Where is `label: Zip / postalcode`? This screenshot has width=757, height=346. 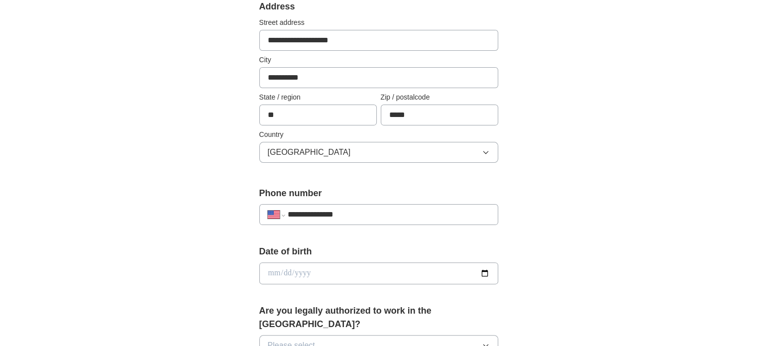 label: Zip / postalcode is located at coordinates (439, 97).